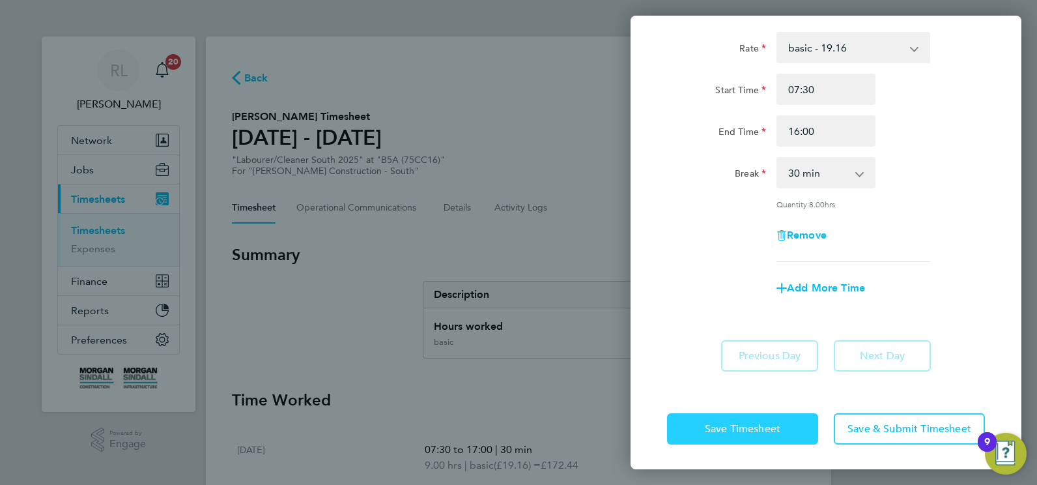 Image resolution: width=1037 pixels, height=485 pixels. What do you see at coordinates (807, 235) in the screenshot?
I see `span: Remove` at bounding box center [807, 235].